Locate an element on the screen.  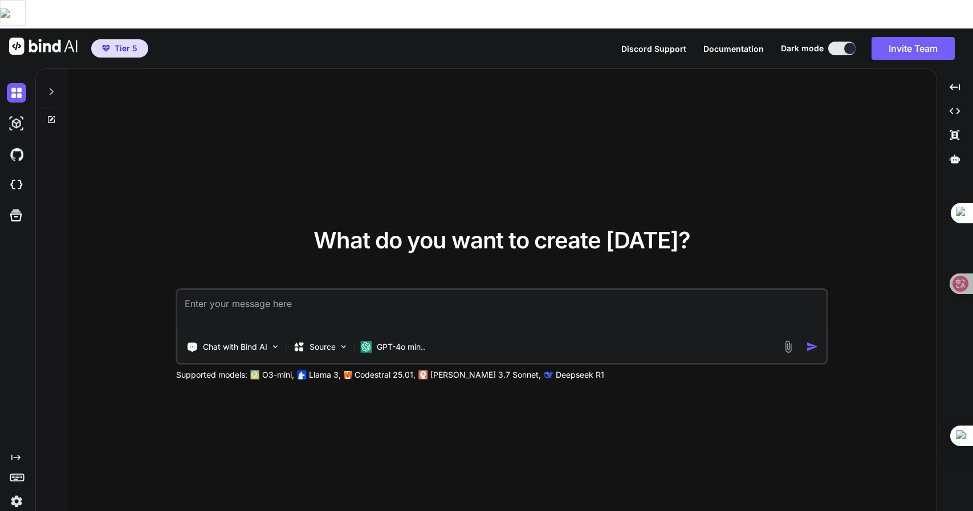
img: darkAi-studio is located at coordinates (17, 124).